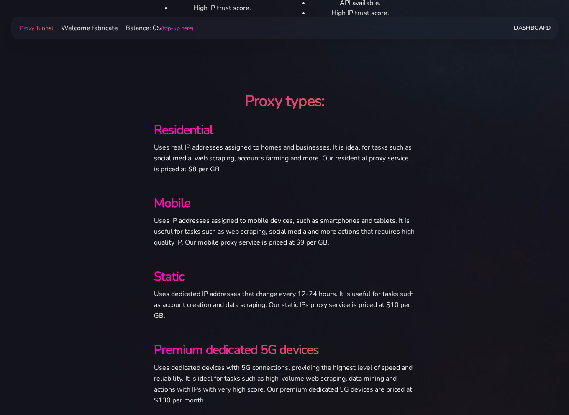 The height and width of the screenshot is (415, 569). What do you see at coordinates (177, 28) in the screenshot?
I see `a: (top-up here)` at bounding box center [177, 28].